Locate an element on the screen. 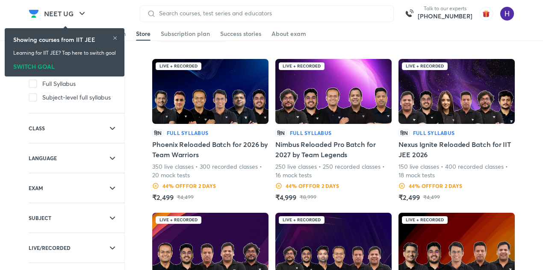 The image size is (543, 270). button: NEET UG is located at coordinates (65, 14).